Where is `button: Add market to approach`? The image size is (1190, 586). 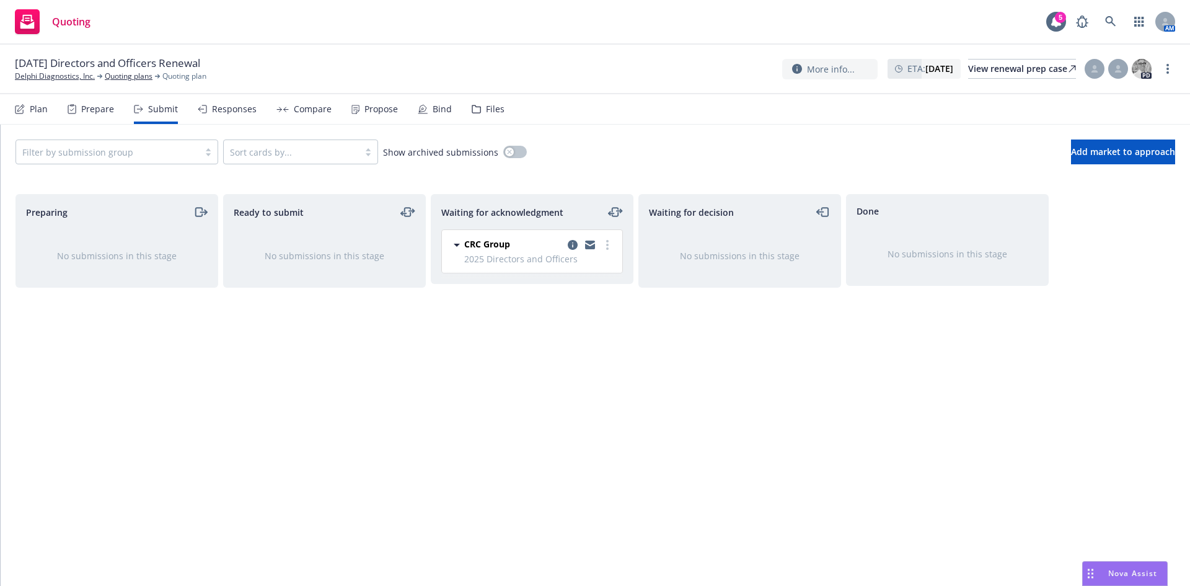 button: Add market to approach is located at coordinates (1123, 152).